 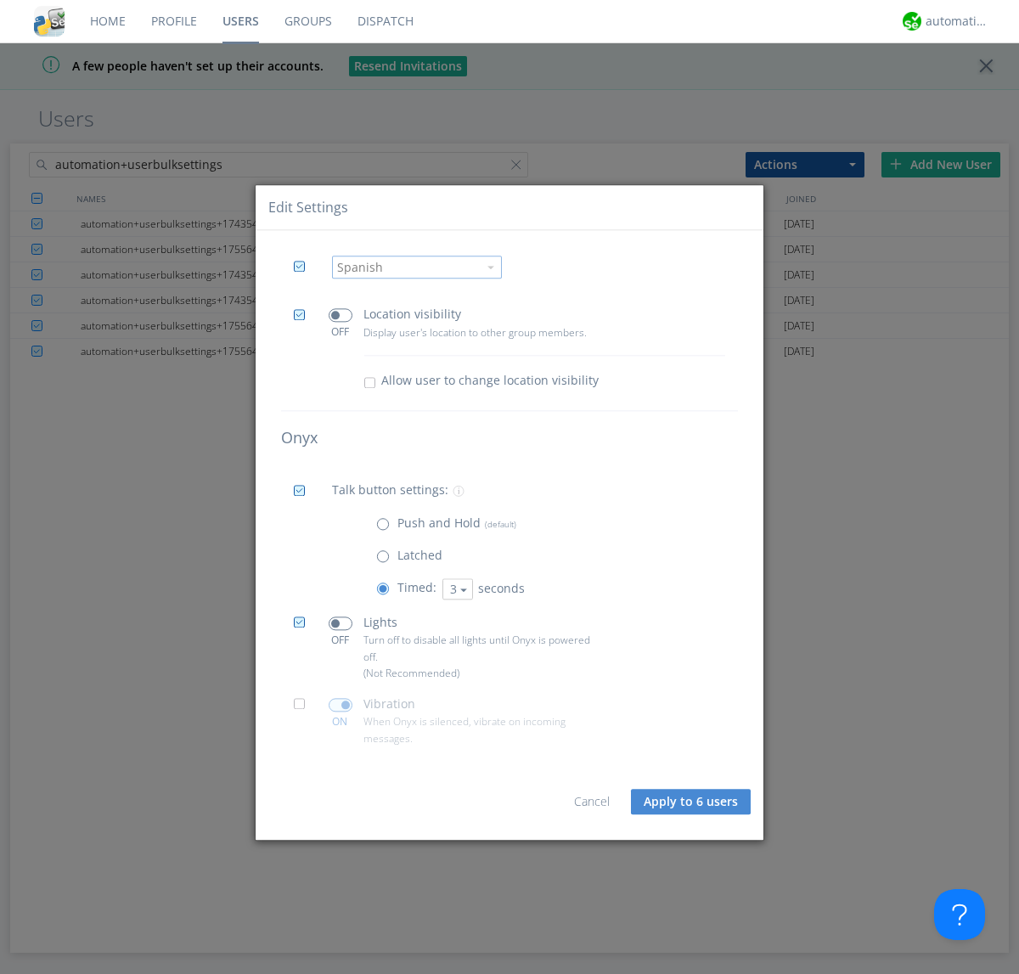 What do you see at coordinates (912, 21) in the screenshot?
I see `img: d2d01cd9b4174d08988066c6d424eccd` at bounding box center [912, 21].